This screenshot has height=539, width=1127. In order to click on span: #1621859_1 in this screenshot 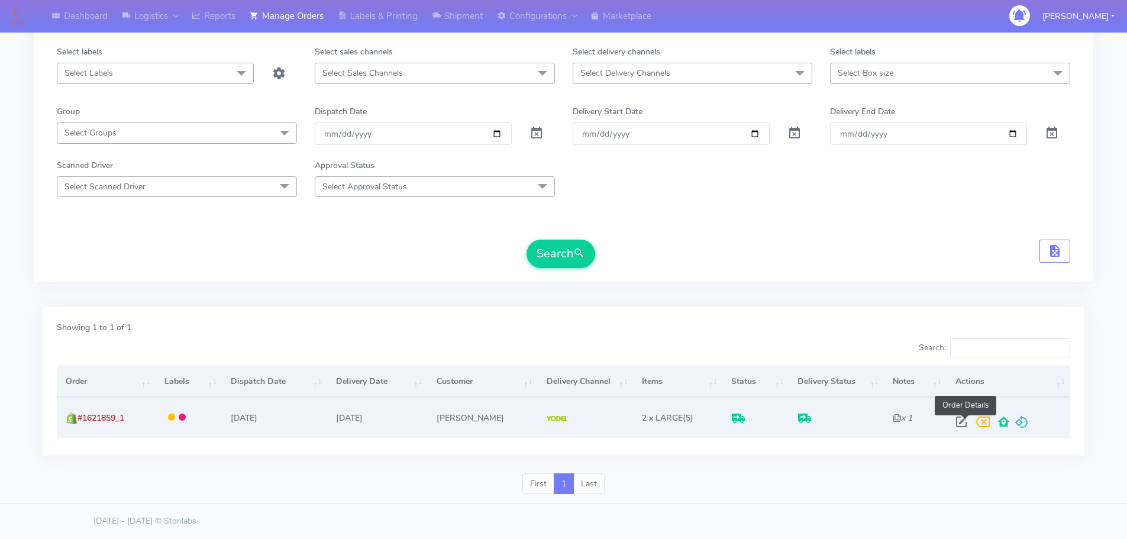, I will do `click(101, 418)`.